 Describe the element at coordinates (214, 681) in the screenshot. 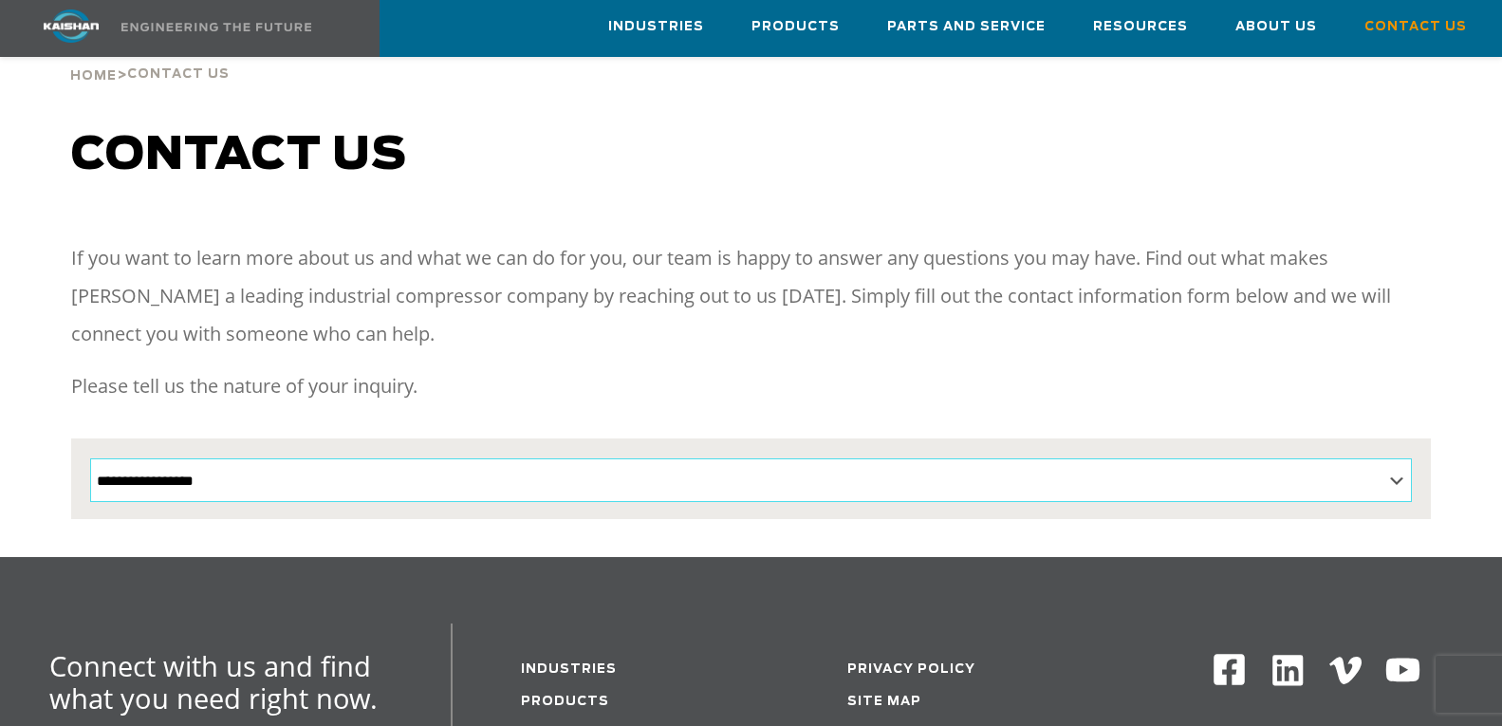

I see `span: Connect with us and find what you need right now.` at that location.